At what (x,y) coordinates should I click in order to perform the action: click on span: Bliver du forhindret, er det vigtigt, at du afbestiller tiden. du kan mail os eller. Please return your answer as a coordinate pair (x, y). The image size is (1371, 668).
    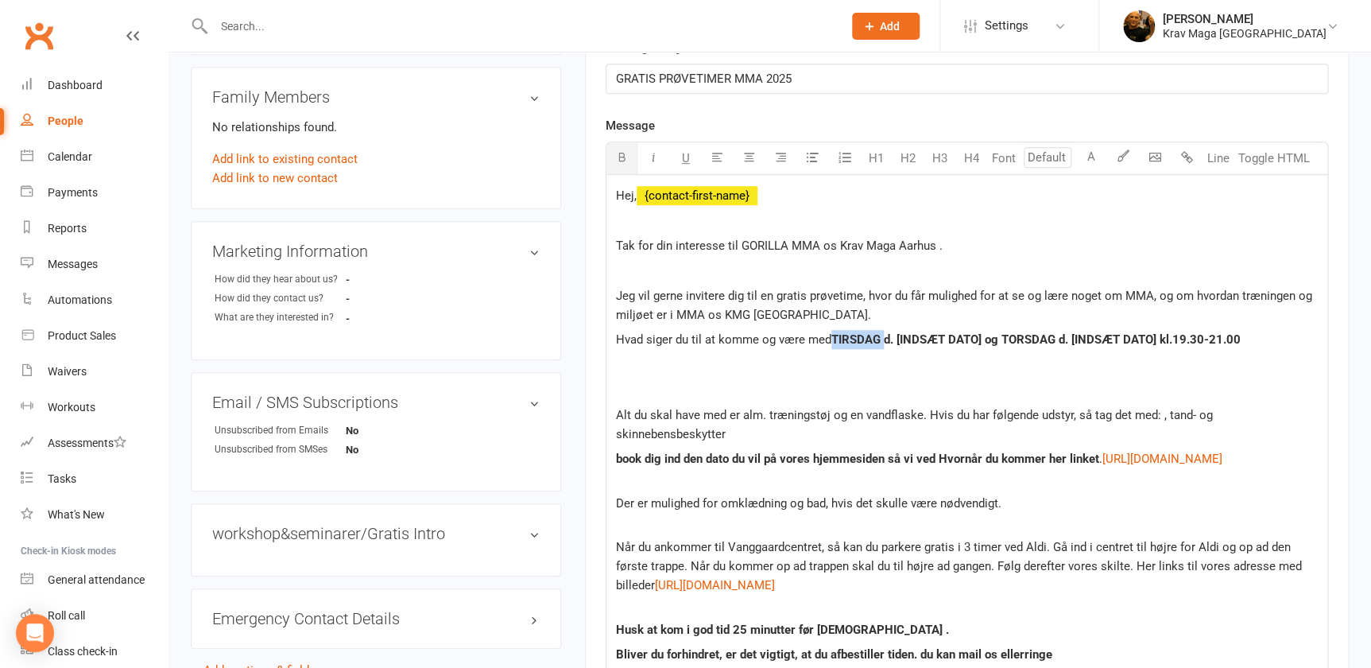
    Looking at the image, I should click on (820, 654).